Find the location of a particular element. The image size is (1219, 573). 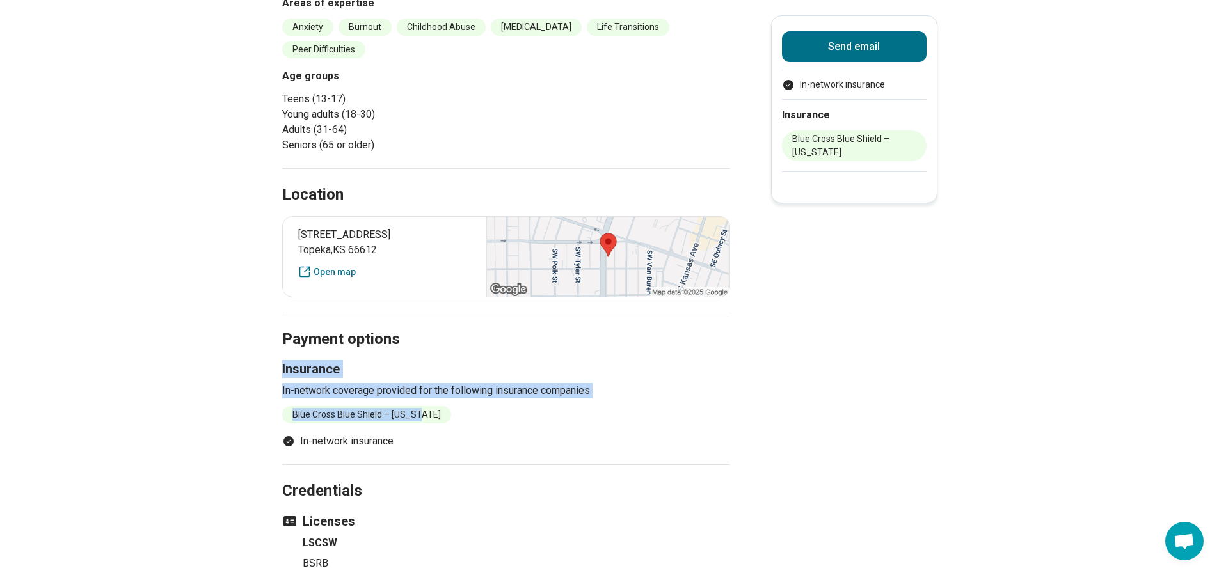

li: Young adults (18-30) is located at coordinates (392, 115).